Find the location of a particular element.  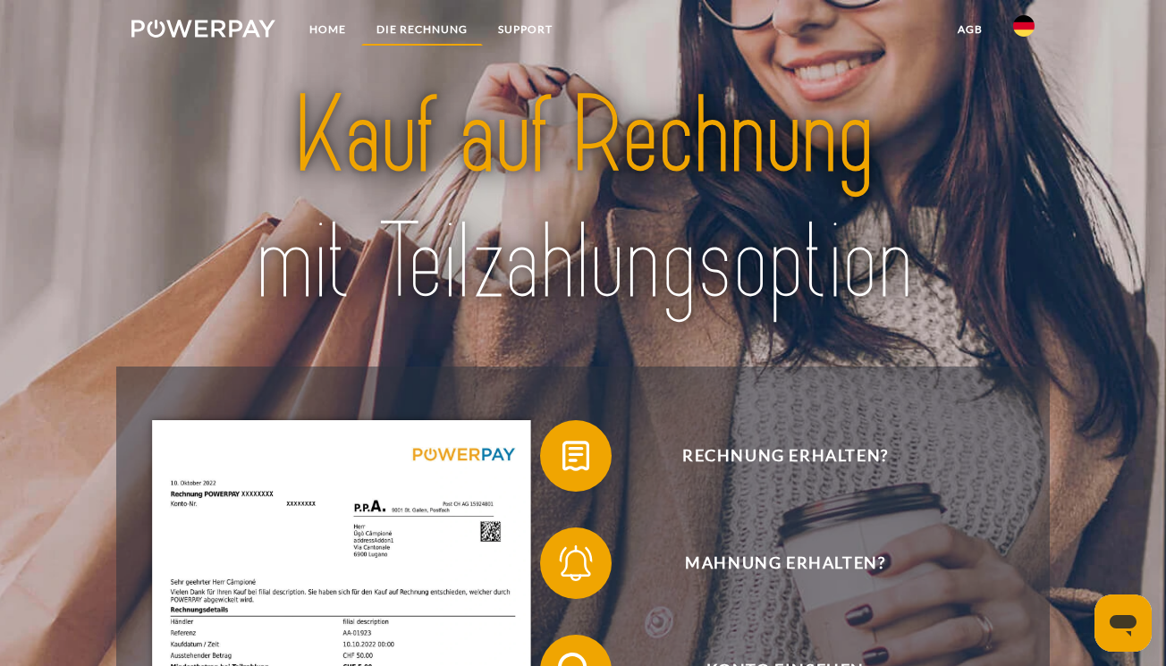

a: DIE RECHNUNG is located at coordinates (422, 30).